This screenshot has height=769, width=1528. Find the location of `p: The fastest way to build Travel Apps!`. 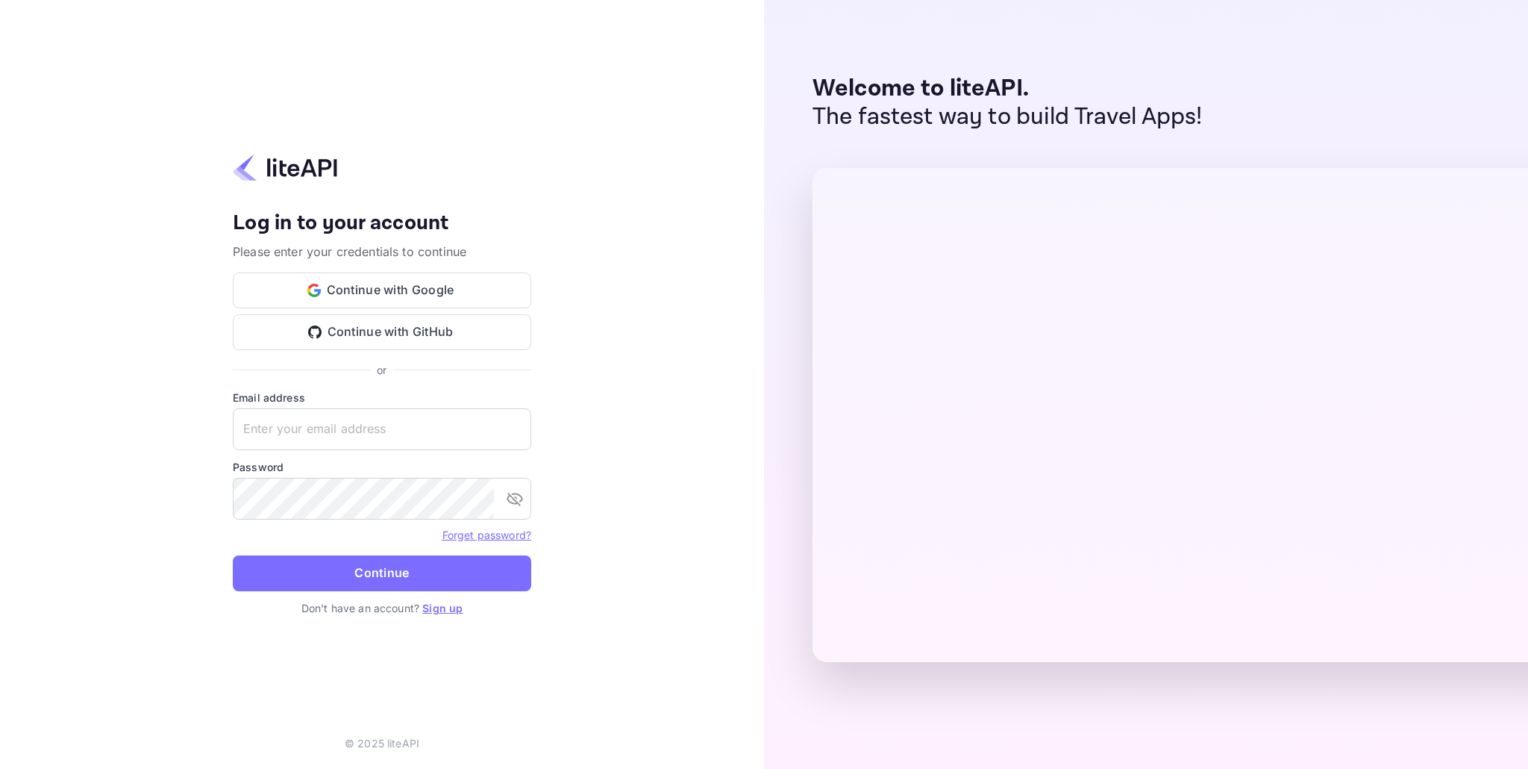

p: The fastest way to build Travel Apps! is located at coordinates (1007, 117).